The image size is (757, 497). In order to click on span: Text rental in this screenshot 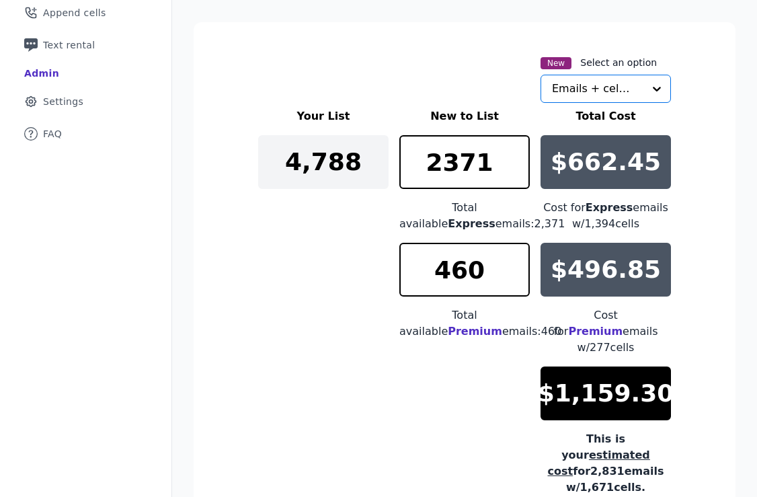, I will do `click(69, 45)`.